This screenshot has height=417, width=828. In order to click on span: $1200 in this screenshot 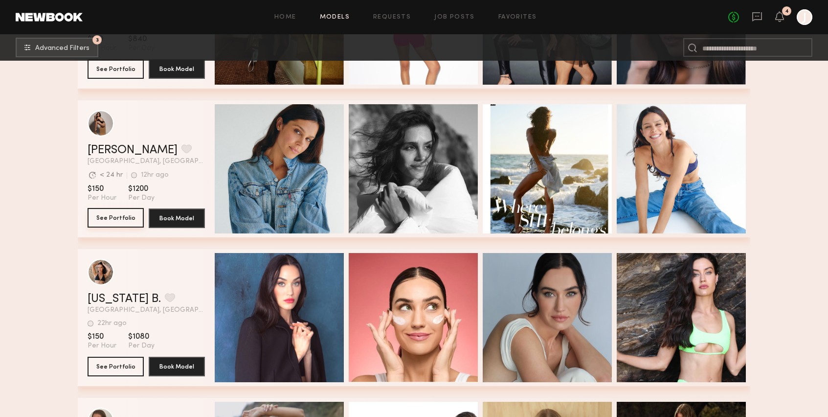, I will do `click(141, 189)`.